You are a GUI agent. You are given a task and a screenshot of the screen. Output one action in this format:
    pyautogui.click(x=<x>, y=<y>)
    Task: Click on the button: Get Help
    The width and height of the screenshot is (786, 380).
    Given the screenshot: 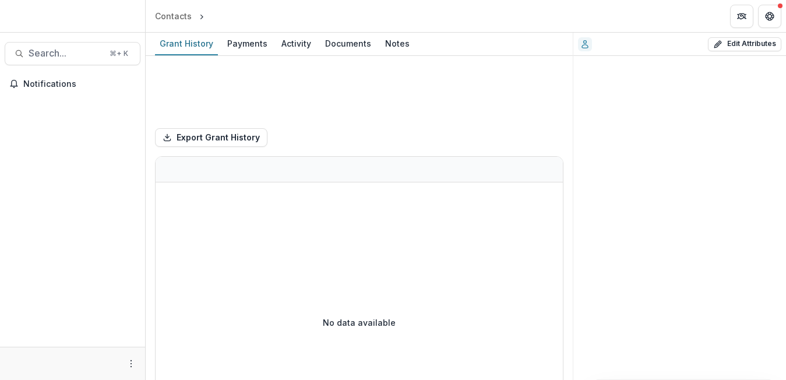 What is the action you would take?
    pyautogui.click(x=769, y=16)
    